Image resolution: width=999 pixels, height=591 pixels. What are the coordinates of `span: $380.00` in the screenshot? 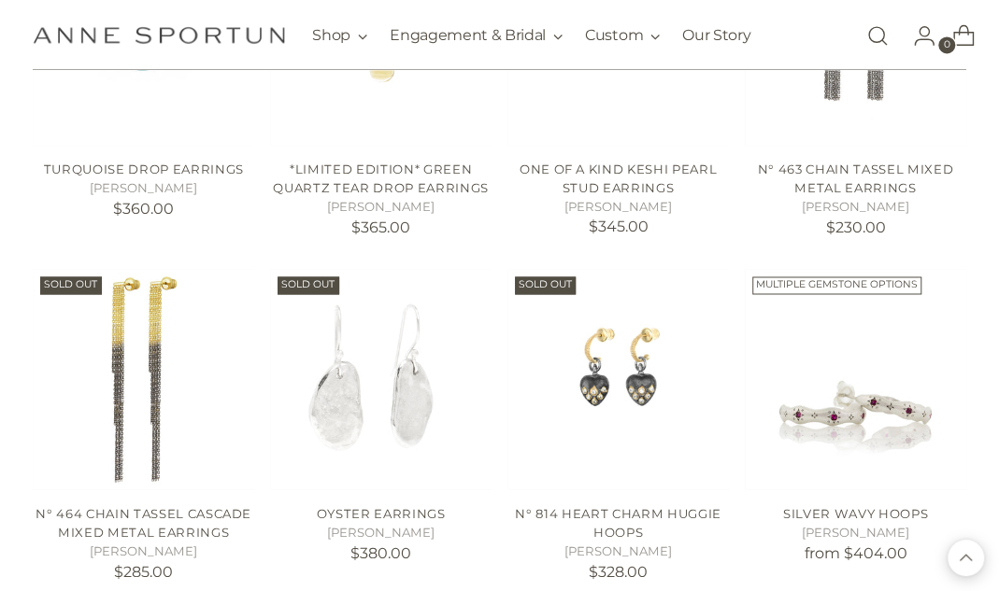 It's located at (380, 552).